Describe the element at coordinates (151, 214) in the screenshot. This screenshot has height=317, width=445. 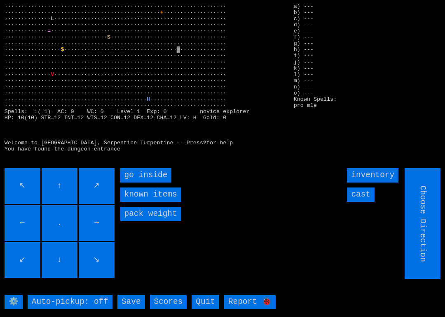
I see `input: pack weight` at that location.